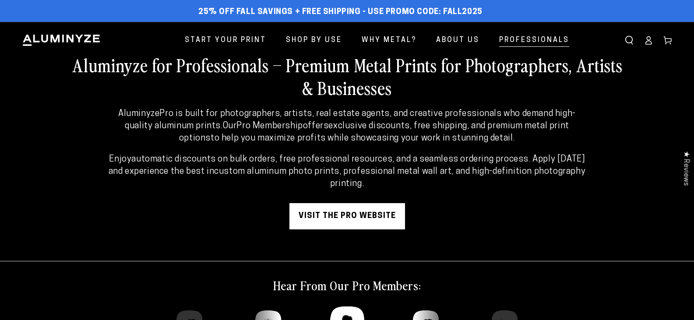 Image resolution: width=694 pixels, height=320 pixels. I want to click on strong: AluminyzePro is built for photographers, artists, real estate agents, and creative professionals ..., so click(347, 120).